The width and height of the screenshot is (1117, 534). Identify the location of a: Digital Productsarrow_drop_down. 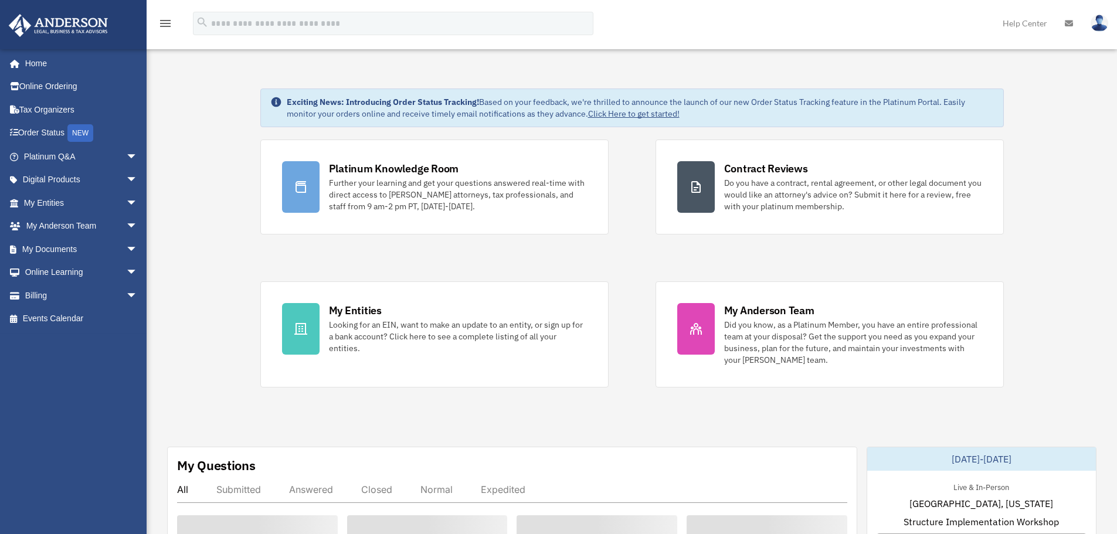
(81, 180).